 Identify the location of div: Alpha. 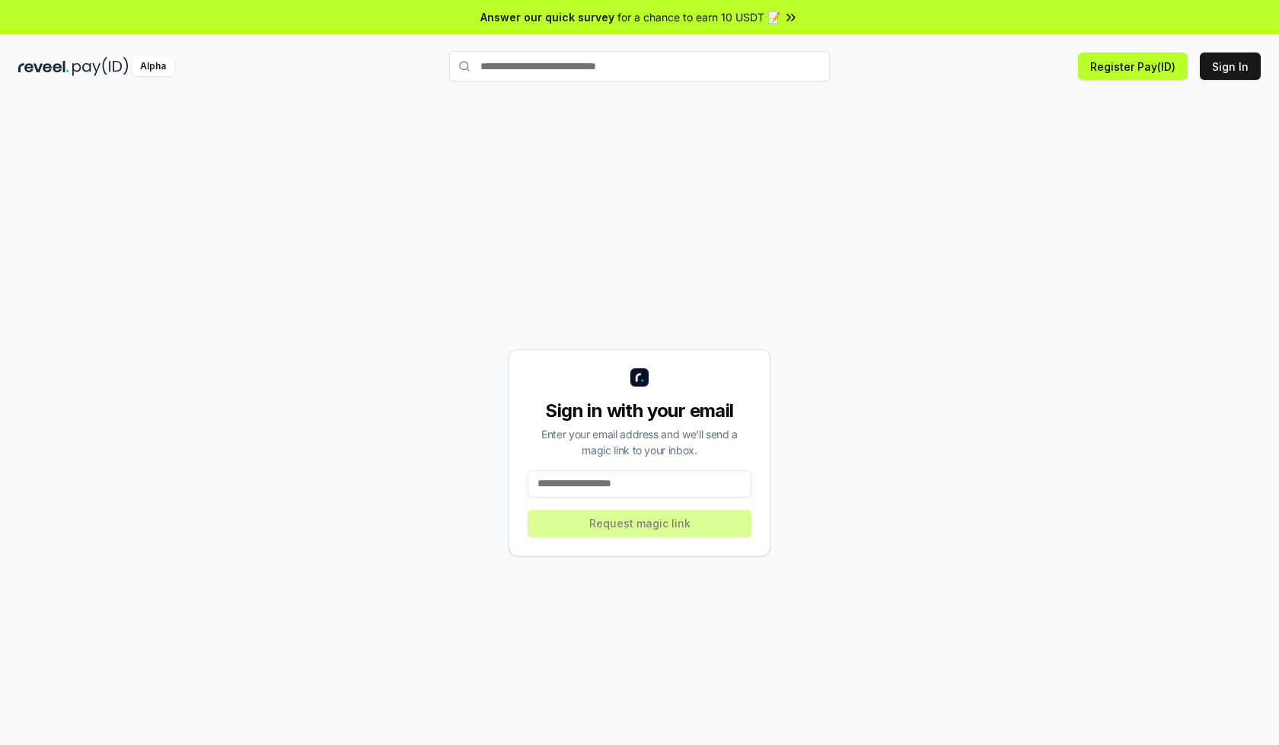
(153, 66).